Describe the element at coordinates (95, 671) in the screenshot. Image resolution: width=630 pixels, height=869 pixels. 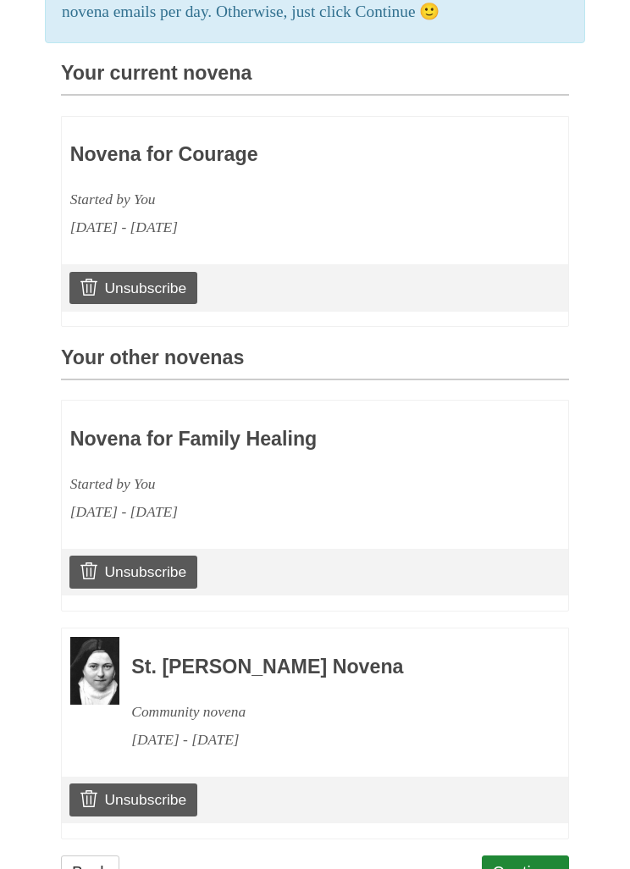
I see `img: Novena image` at that location.